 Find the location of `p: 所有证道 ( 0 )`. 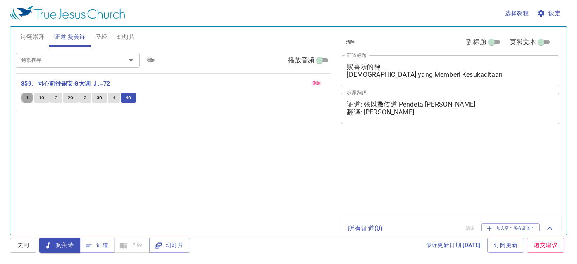

p: 所有证道 ( 0 ) is located at coordinates (403, 228).